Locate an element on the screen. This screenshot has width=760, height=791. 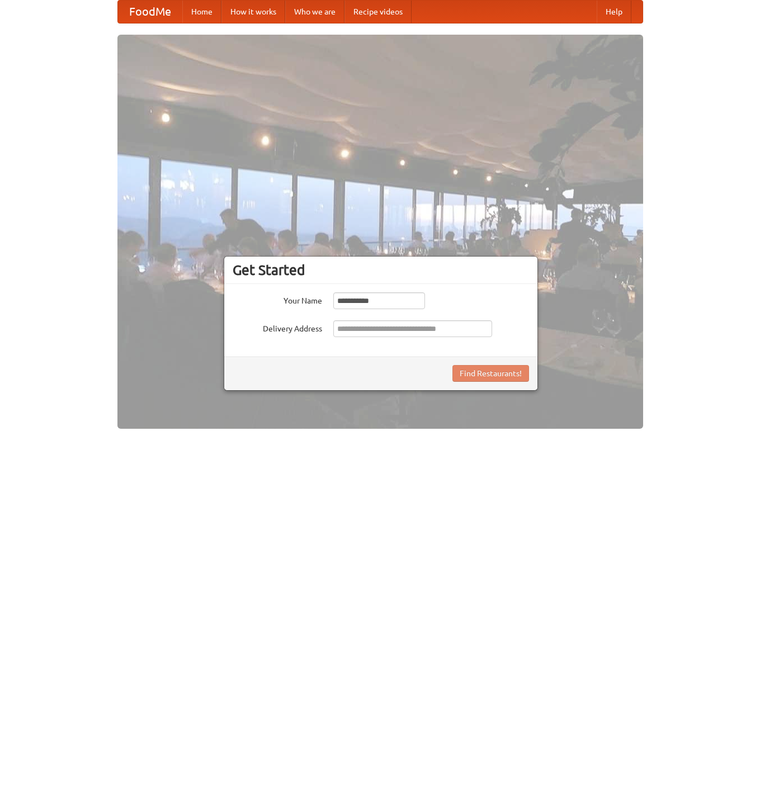
a: How it works is located at coordinates (253, 12).